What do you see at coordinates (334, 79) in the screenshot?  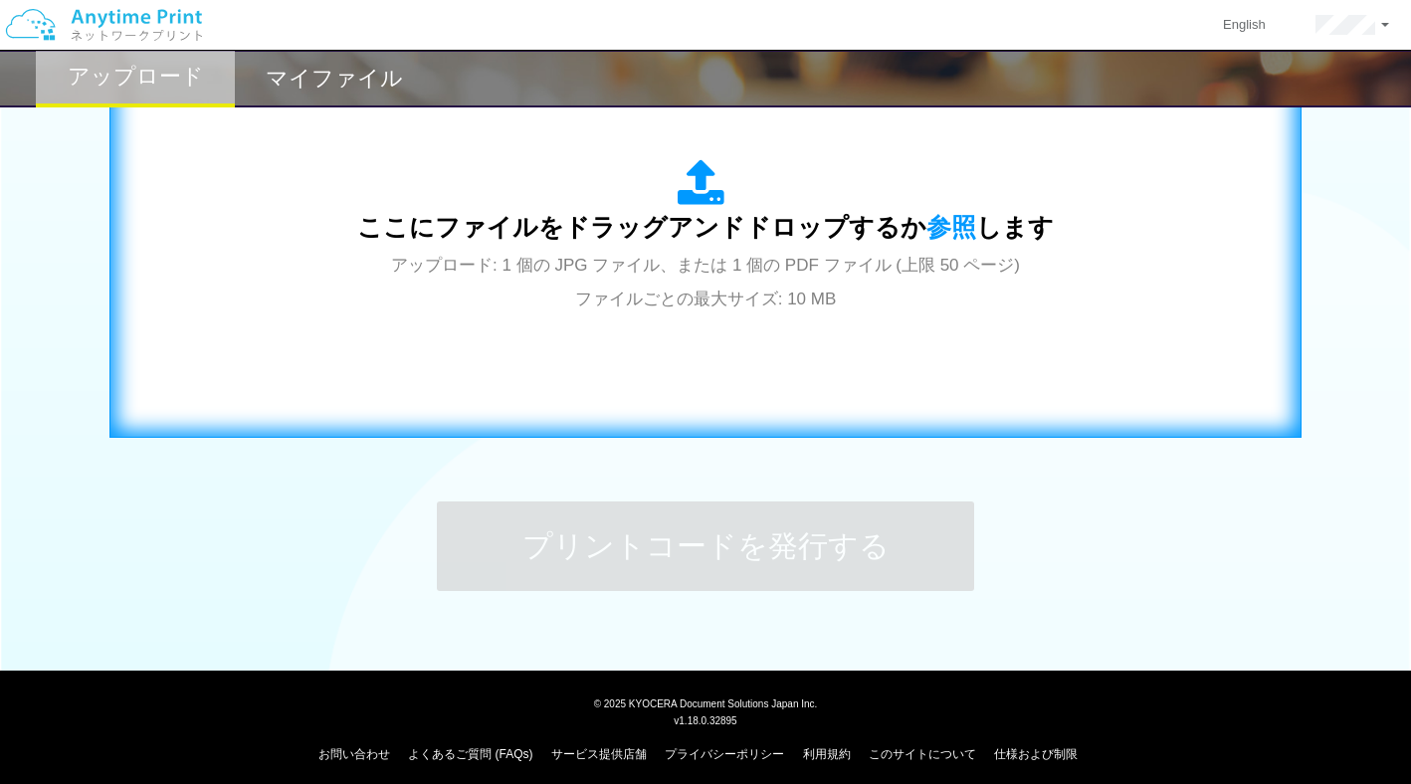 I see `h2: マイファイル` at bounding box center [334, 79].